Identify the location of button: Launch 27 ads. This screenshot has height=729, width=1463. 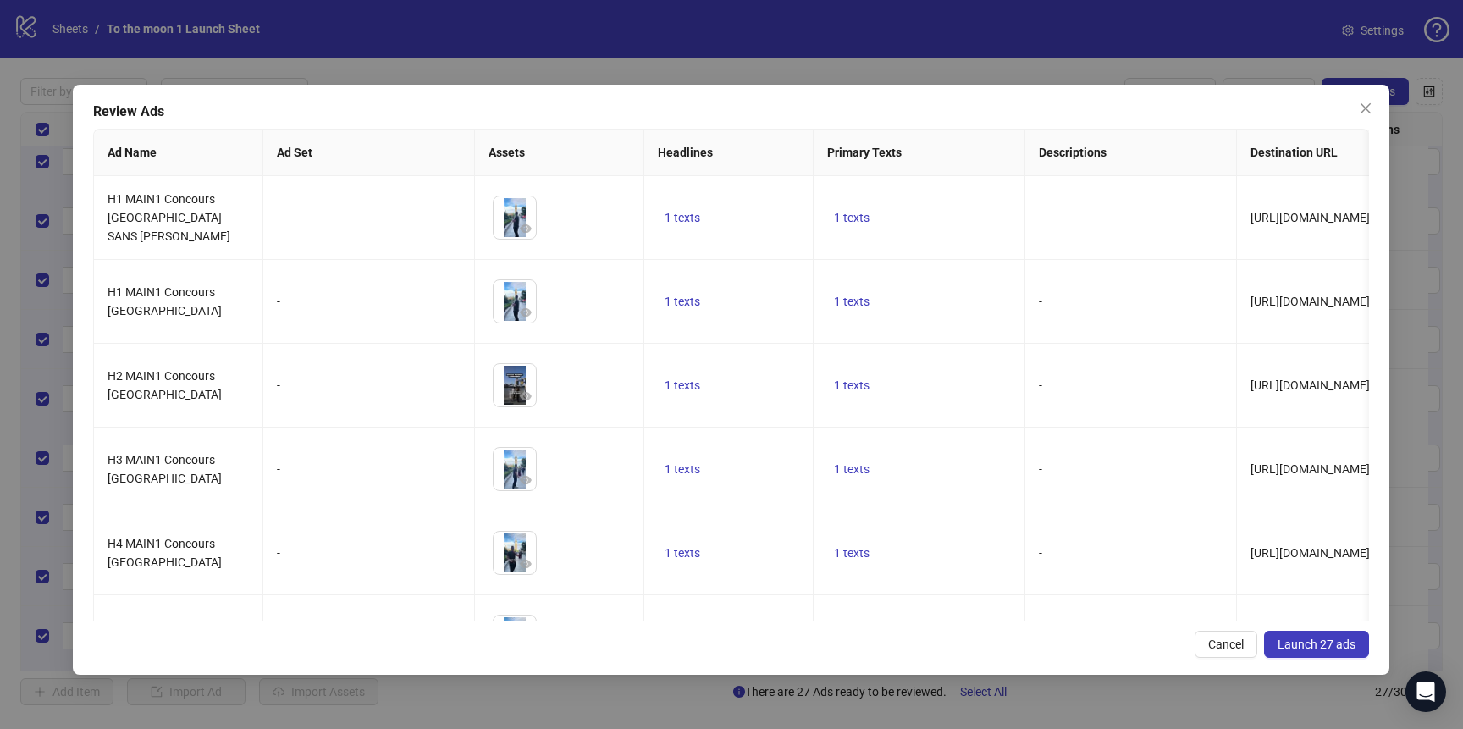
(1318, 644).